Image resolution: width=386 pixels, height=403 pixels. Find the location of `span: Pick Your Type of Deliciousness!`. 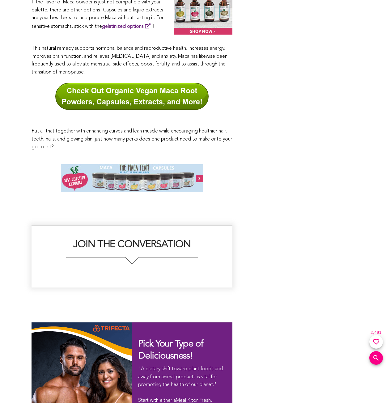

span: Pick Your Type of Deliciousness! is located at coordinates (171, 350).